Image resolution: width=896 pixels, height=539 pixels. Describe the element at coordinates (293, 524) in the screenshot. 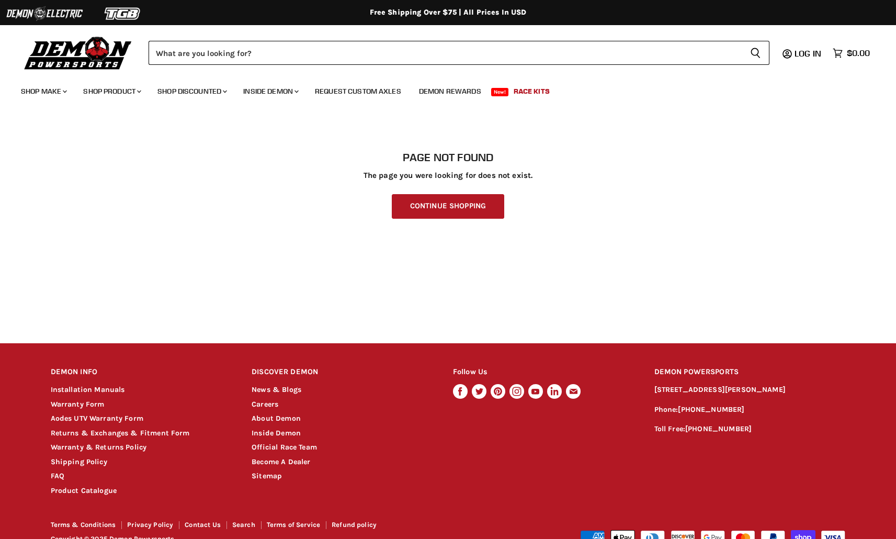

I see `a: Terms of Service` at that location.